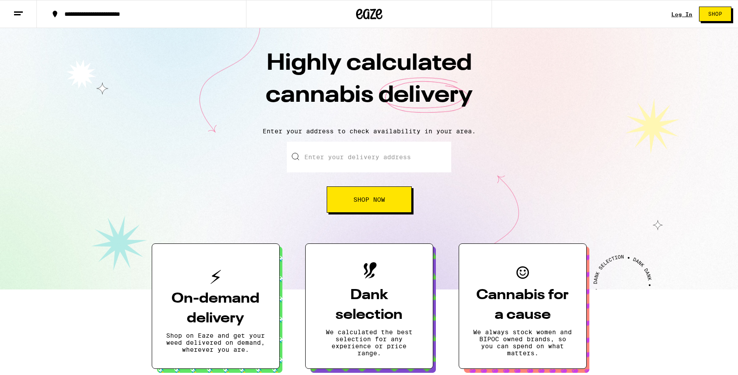 Image resolution: width=738 pixels, height=375 pixels. Describe the element at coordinates (369, 131) in the screenshot. I see `p: Enter your address to check availability in your area.` at that location.